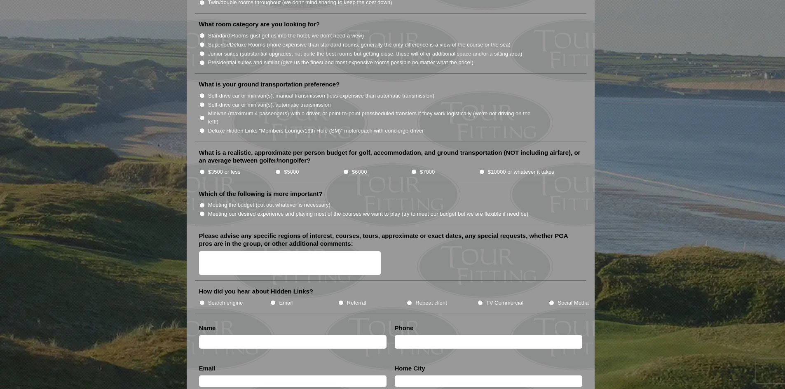 This screenshot has height=389, width=785. Describe the element at coordinates (359, 45) in the screenshot. I see `label: Superior/Deluxe Rooms (more expensive than standard rooms, generally the only difference is a vie...` at that location.